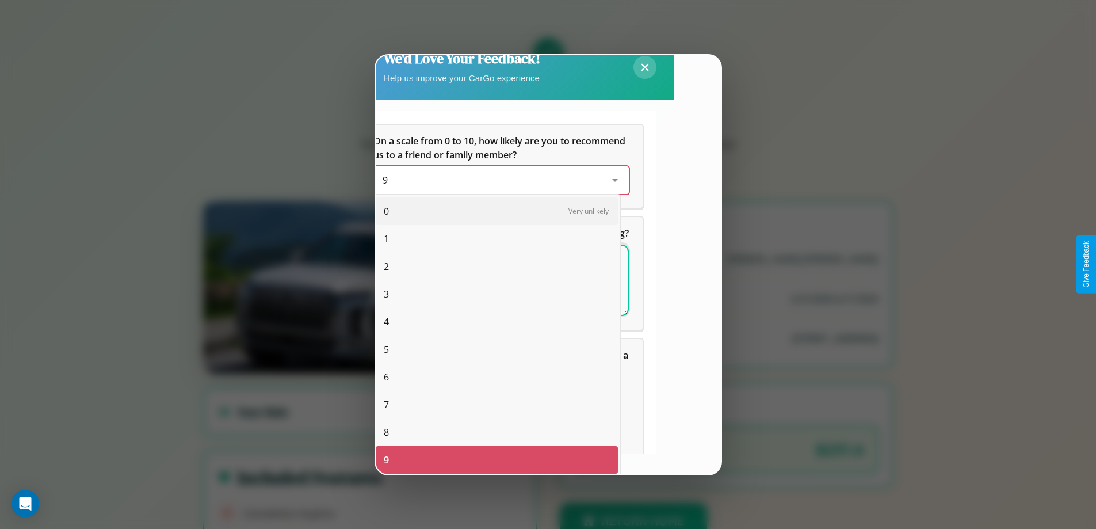 The height and width of the screenshot is (529, 1096). What do you see at coordinates (386, 294) in the screenshot?
I see `span: 3` at bounding box center [386, 294].